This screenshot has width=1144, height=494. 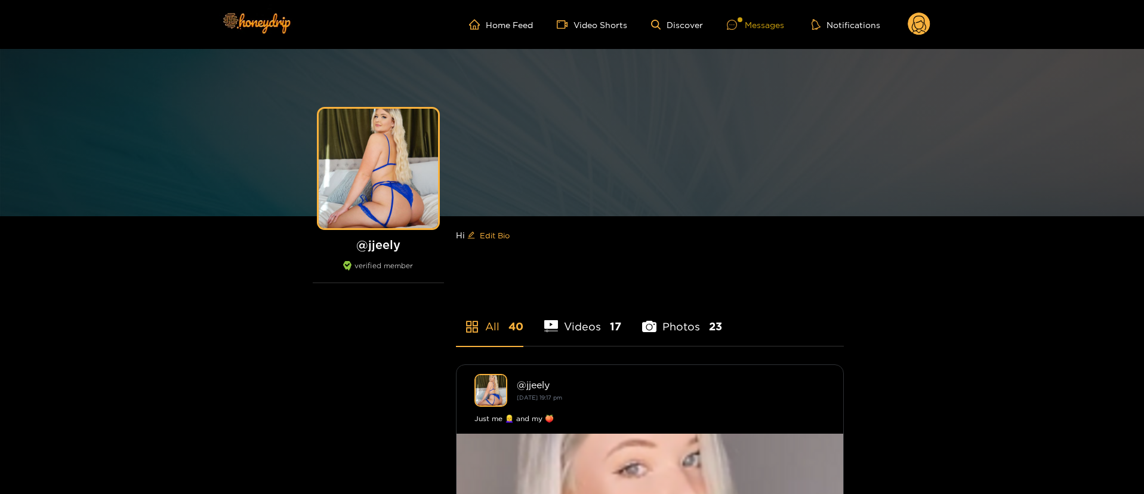 What do you see at coordinates (756, 24) in the screenshot?
I see `div: Messages` at bounding box center [756, 24].